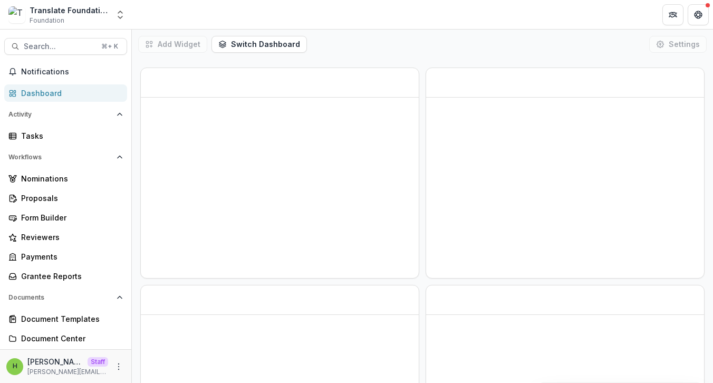 The height and width of the screenshot is (383, 713). Describe the element at coordinates (69, 10) in the screenshot. I see `div: Translate Foundation Checks` at that location.